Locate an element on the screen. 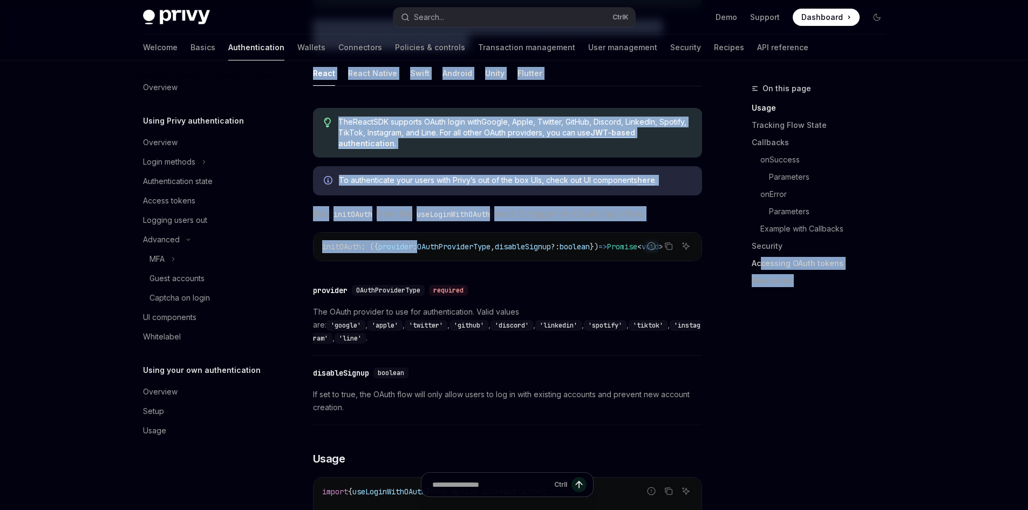 This screenshot has height=510, width=1028. a: Logging users out is located at coordinates (203, 220).